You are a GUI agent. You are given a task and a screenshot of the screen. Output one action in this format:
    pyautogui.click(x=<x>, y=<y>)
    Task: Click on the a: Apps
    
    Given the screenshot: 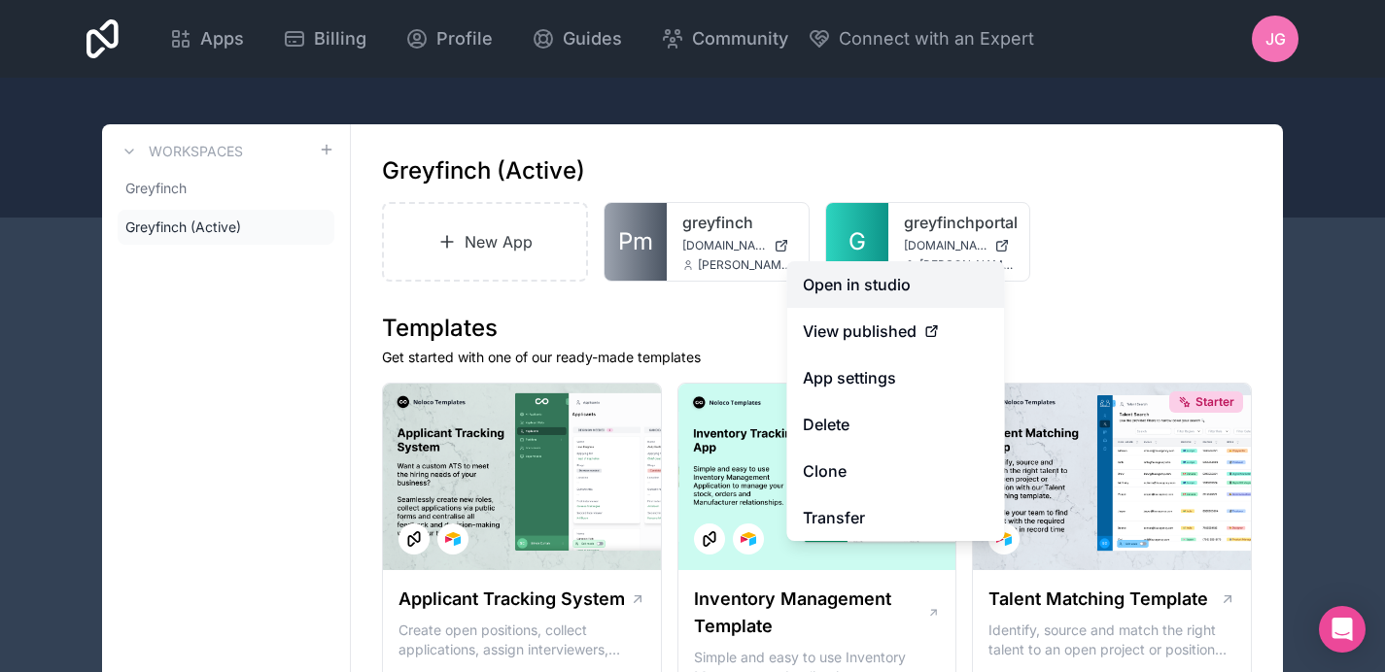 What is the action you would take?
    pyautogui.click(x=206, y=39)
    